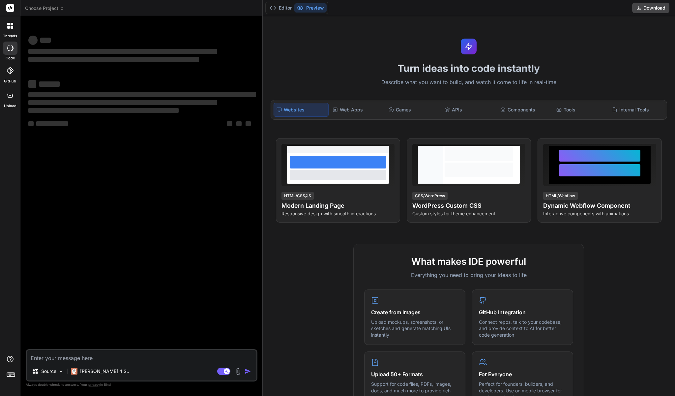  What do you see at coordinates (414, 312) in the screenshot?
I see `h4: Create from Images` at bounding box center [414, 312].